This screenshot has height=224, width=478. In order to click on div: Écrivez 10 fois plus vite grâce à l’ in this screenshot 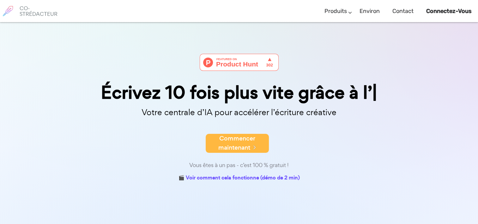, I will do `click(239, 92)`.